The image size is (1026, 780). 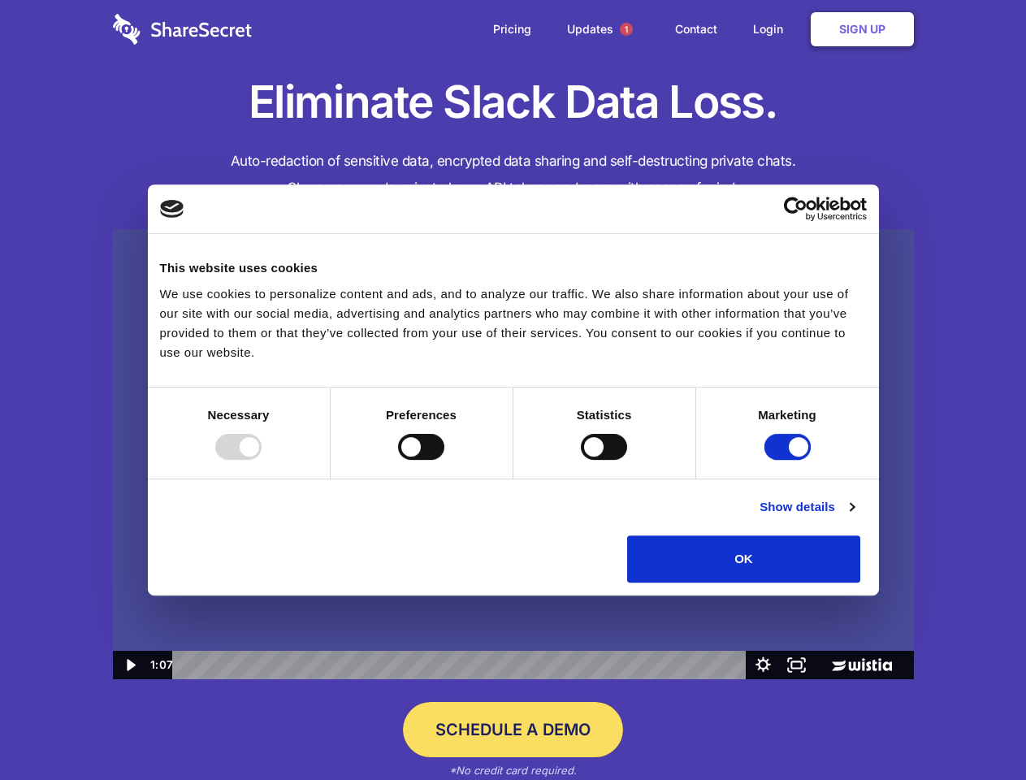 I want to click on a: Login, so click(x=772, y=29).